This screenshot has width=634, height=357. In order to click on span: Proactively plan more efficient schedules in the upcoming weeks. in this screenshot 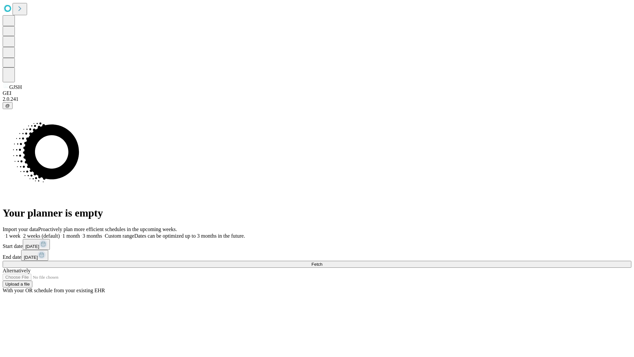, I will do `click(108, 229)`.